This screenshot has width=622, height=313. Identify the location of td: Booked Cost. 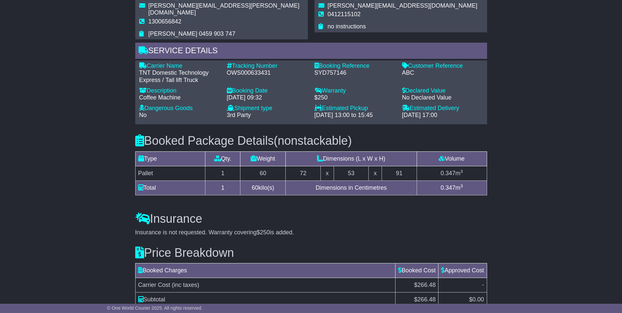
(417, 271).